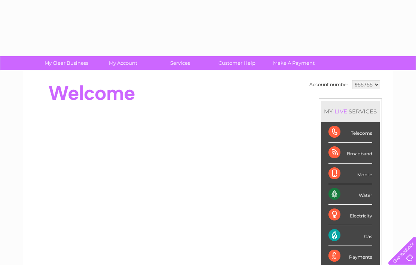  Describe the element at coordinates (329, 85) in the screenshot. I see `td: Account number` at that location.